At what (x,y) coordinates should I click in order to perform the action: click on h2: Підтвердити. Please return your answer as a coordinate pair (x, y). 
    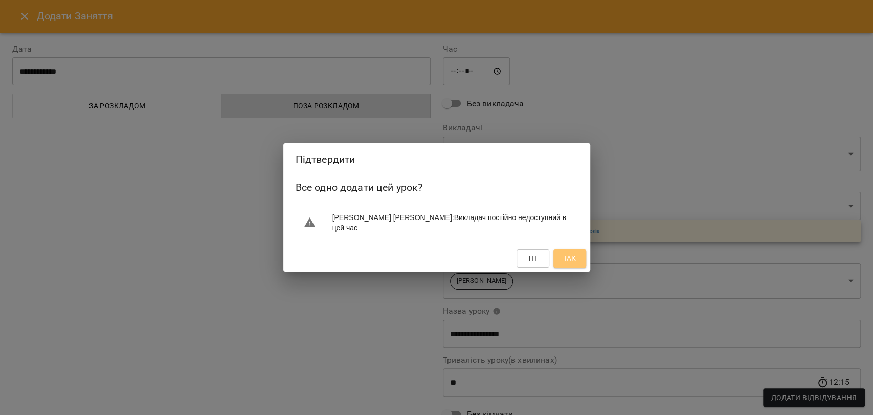
    Looking at the image, I should click on (437, 159).